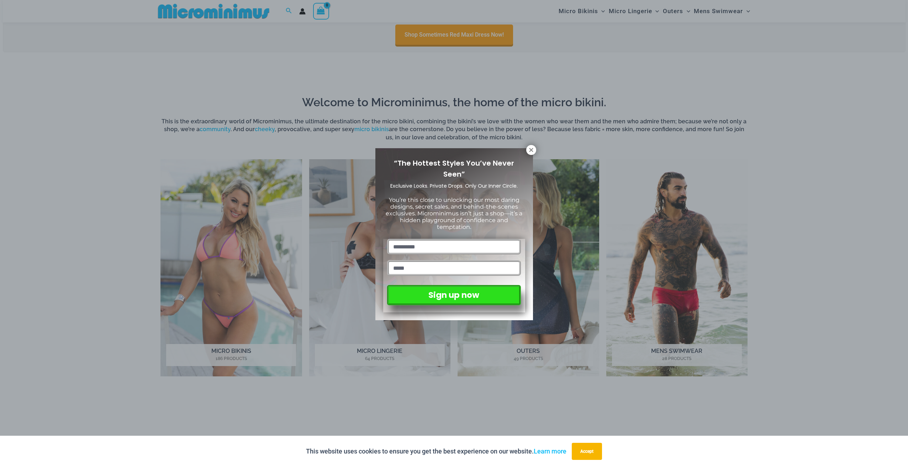 The height and width of the screenshot is (467, 908). What do you see at coordinates (454, 214) in the screenshot?
I see `span: You’re this close to unlocking our most daring designs, secret sales, and behind-the-scenes exclu...` at bounding box center [454, 214].